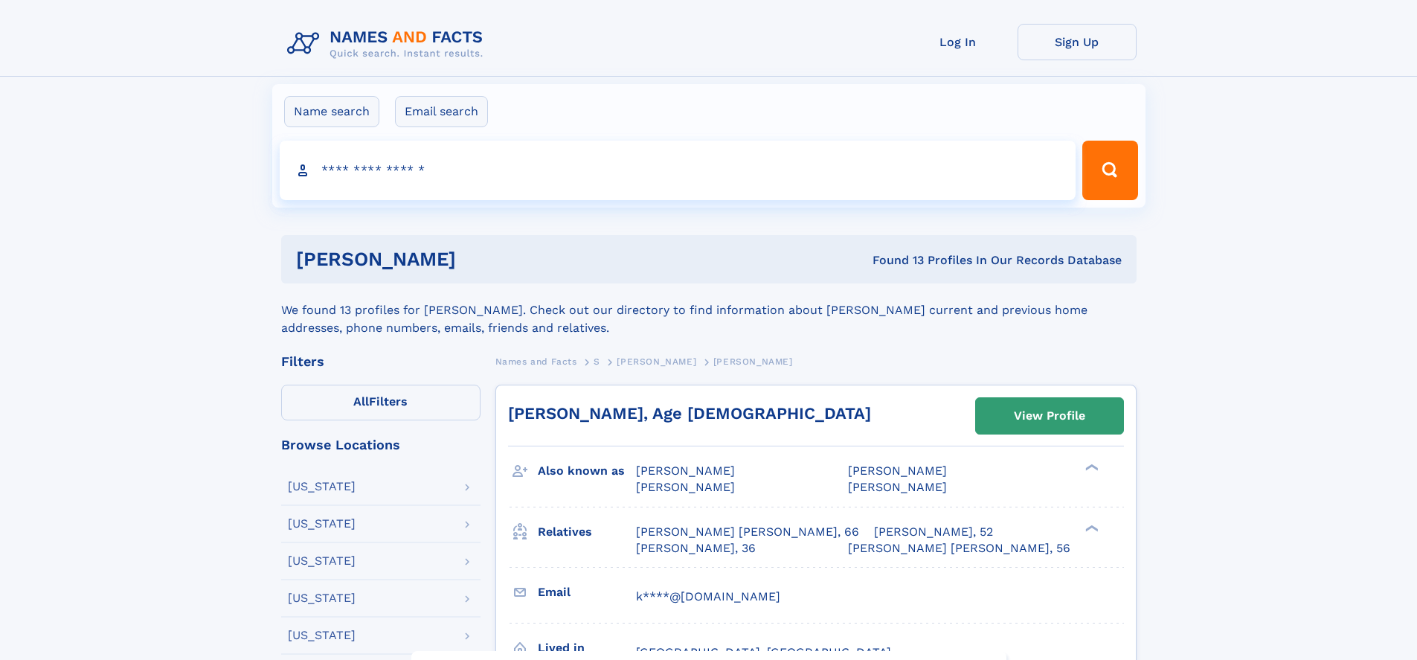 This screenshot has height=660, width=1417. What do you see at coordinates (441, 112) in the screenshot?
I see `label: Email search` at bounding box center [441, 112].